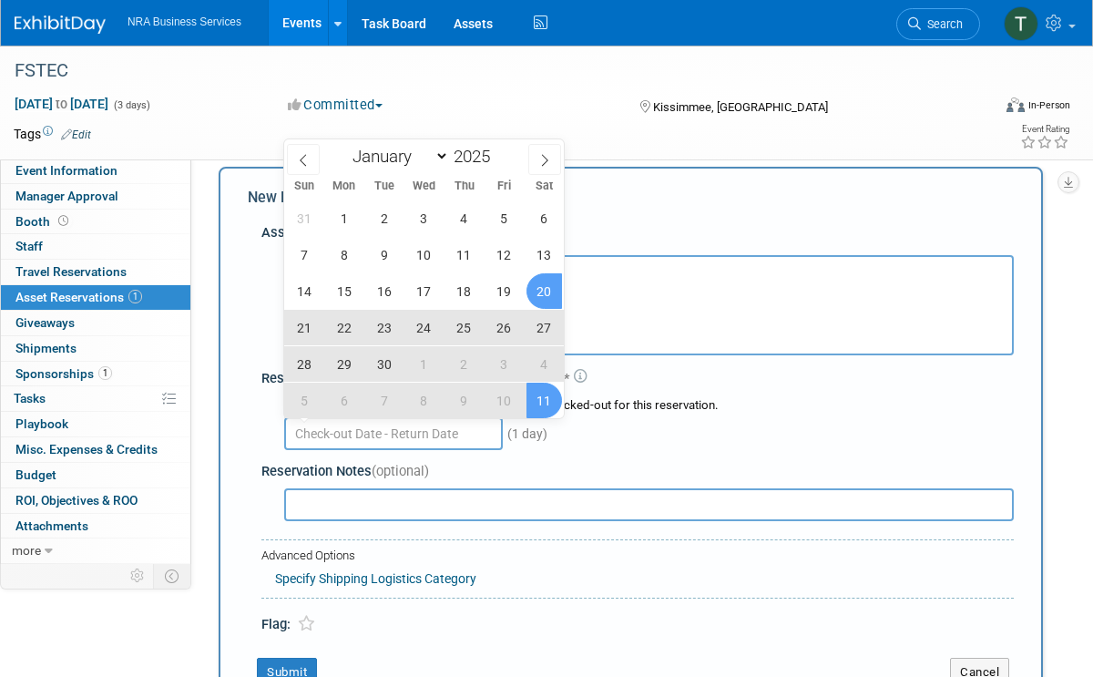  What do you see at coordinates (96, 297) in the screenshot?
I see `a: Asset Reservations1` at bounding box center [96, 297].